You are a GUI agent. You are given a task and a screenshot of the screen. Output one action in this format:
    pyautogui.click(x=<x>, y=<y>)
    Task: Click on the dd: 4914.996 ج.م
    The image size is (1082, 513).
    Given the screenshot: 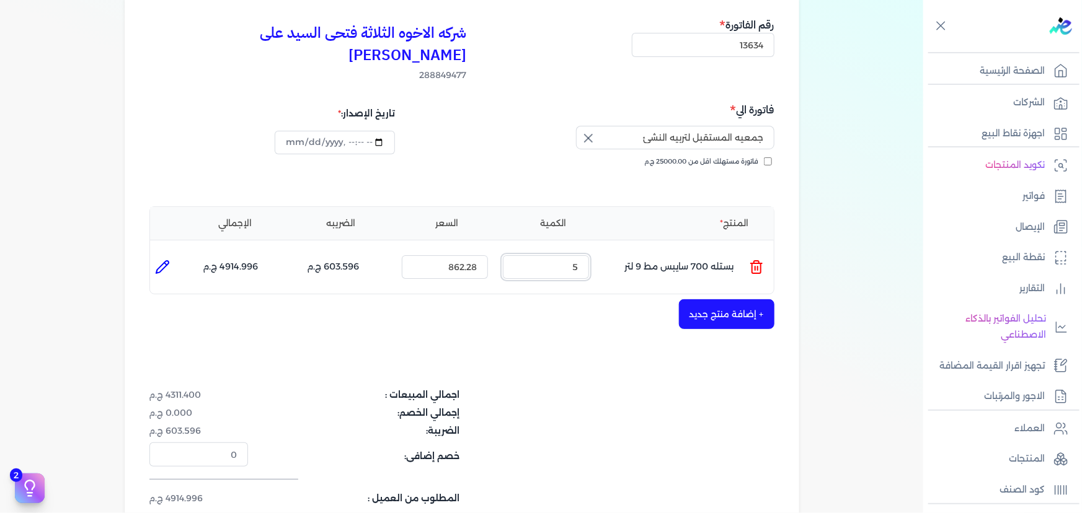 What is the action you would take?
    pyautogui.click(x=198, y=498)
    